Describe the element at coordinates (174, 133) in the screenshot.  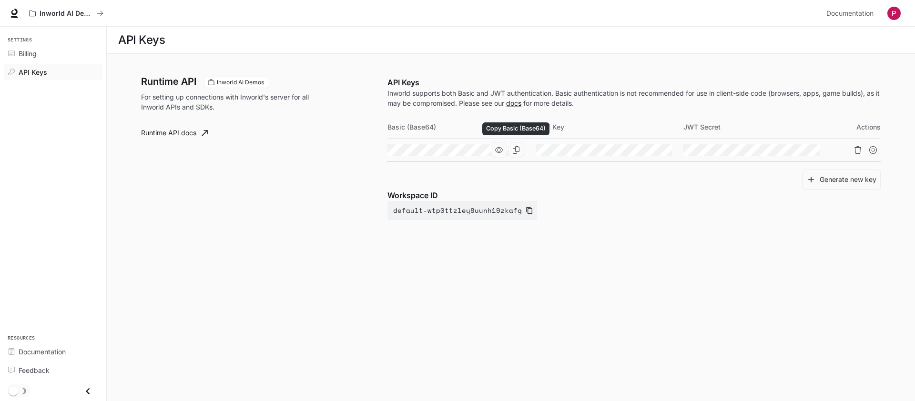
I see `a: Runtime API docs` at that location.